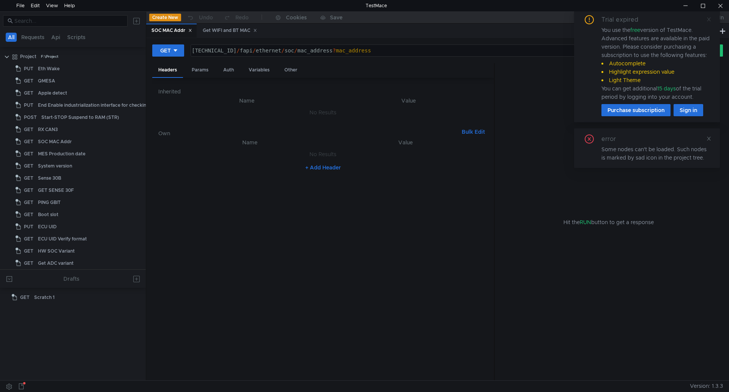  I want to click on div: Undo, so click(206, 17).